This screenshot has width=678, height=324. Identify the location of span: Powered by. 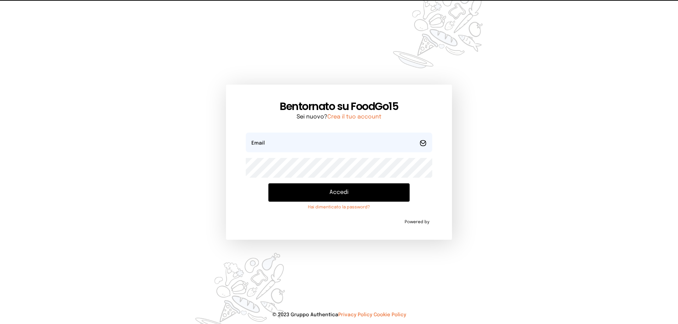
(417, 222).